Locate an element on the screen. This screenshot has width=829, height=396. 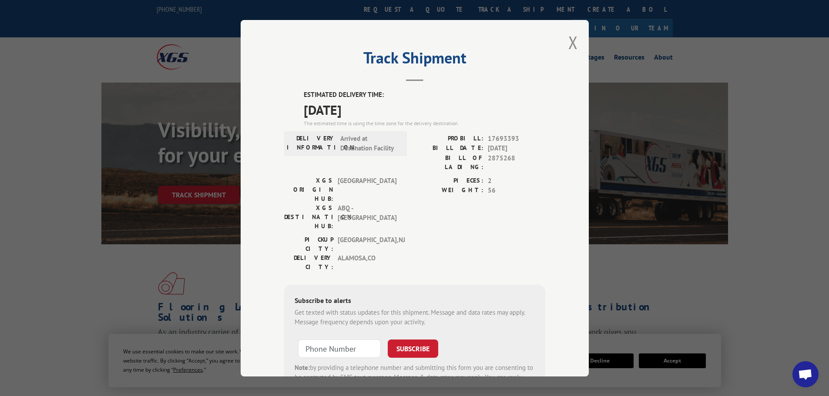
span: ALAMOSA , CO is located at coordinates (367, 262).